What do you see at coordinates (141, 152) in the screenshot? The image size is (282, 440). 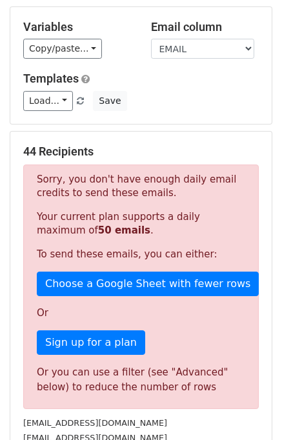 I see `h5: 44 Recipients` at bounding box center [141, 152].